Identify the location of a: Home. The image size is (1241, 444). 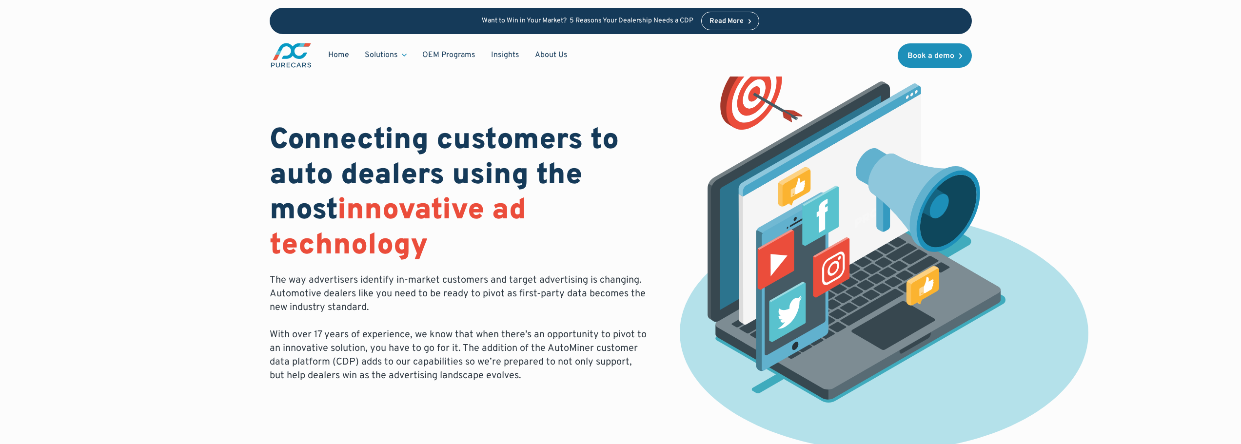
(338, 55).